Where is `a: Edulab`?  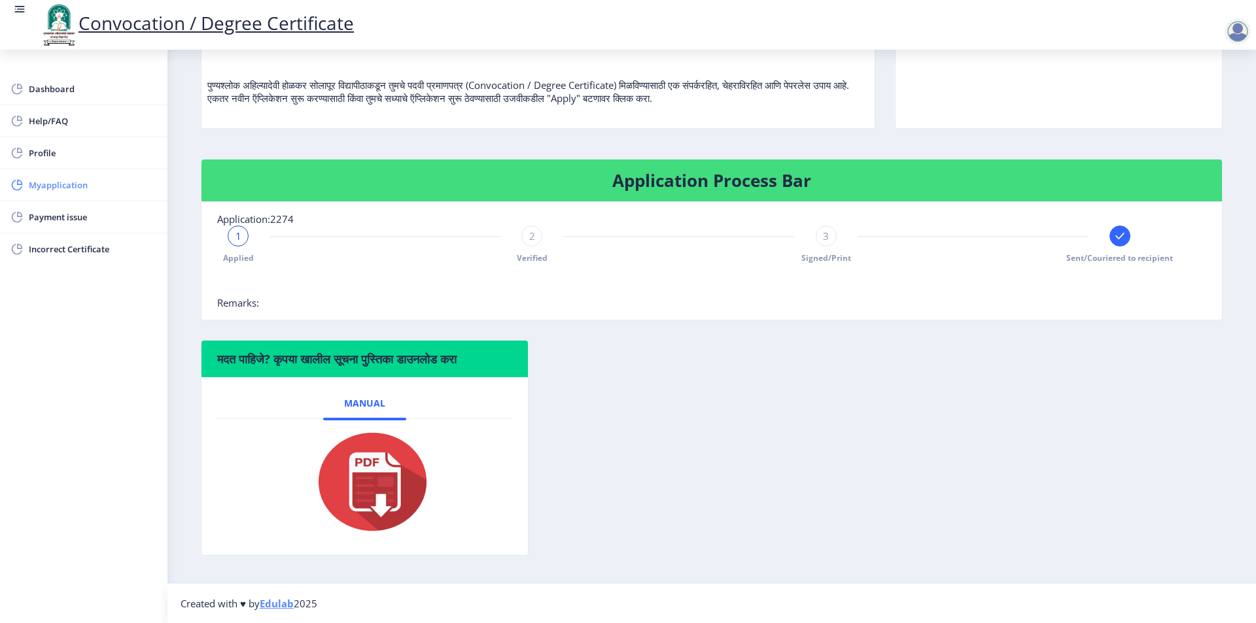
a: Edulab is located at coordinates (277, 604).